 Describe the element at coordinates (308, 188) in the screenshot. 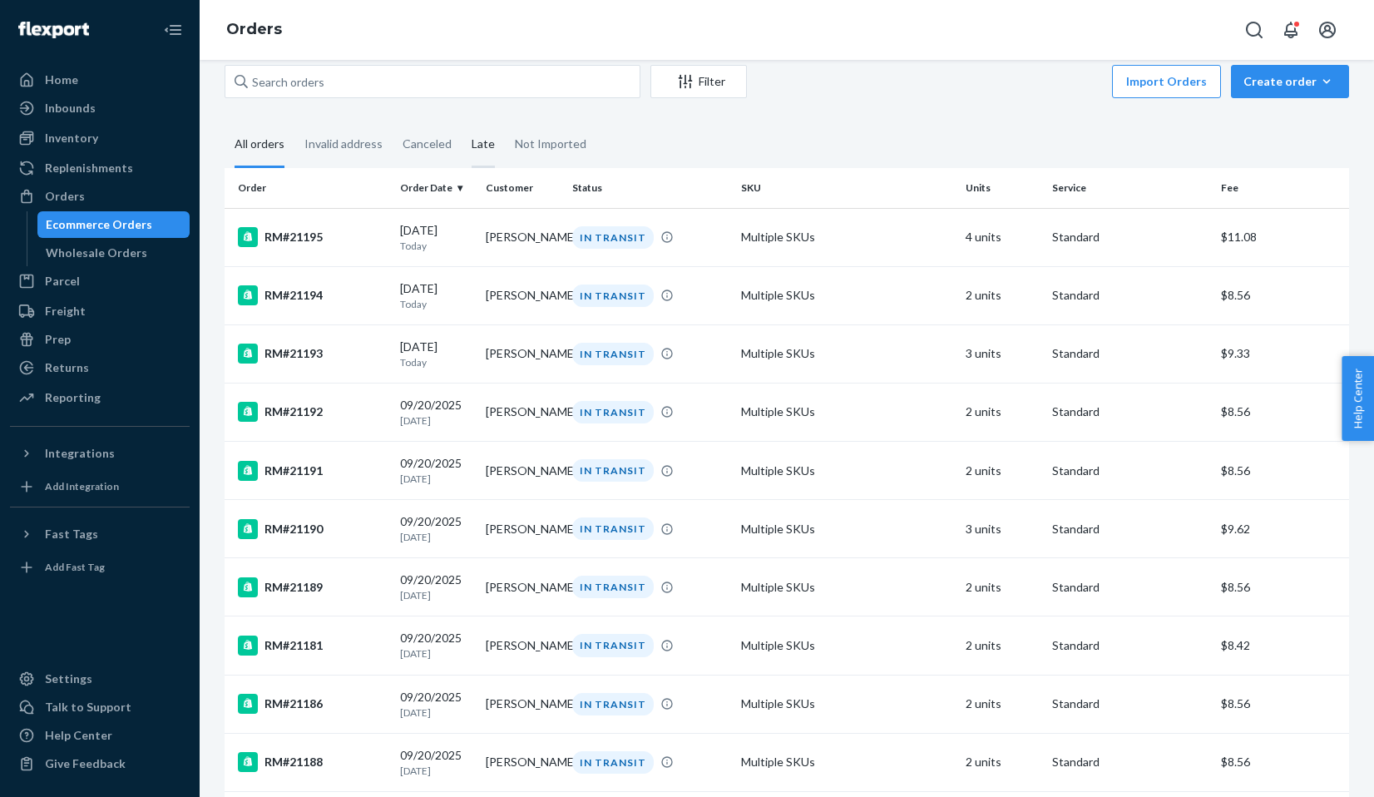

I see `th: Order` at that location.